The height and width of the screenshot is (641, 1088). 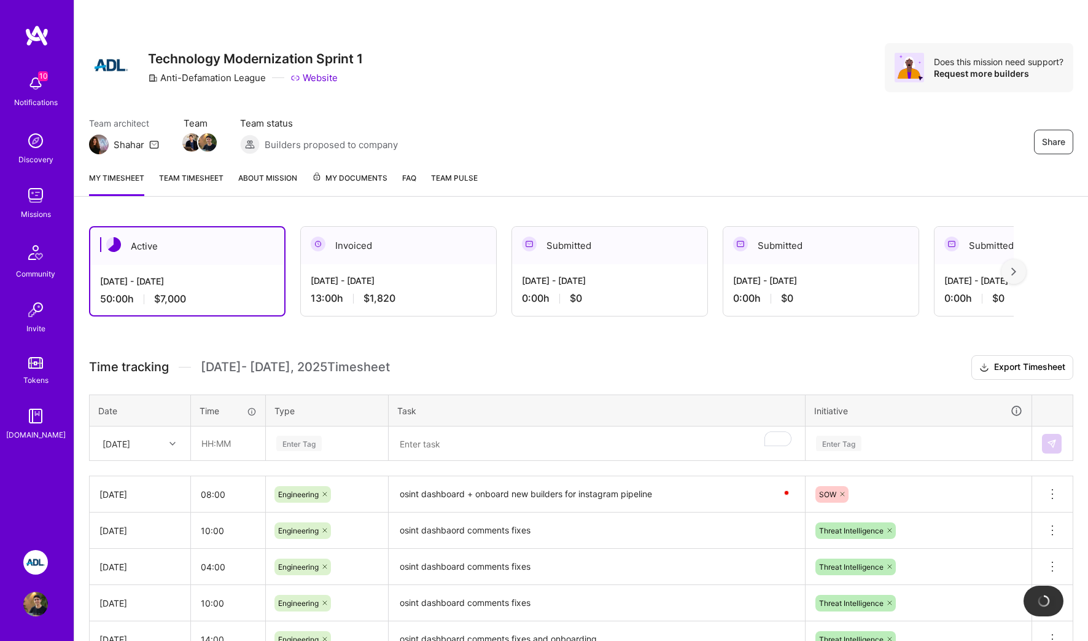 What do you see at coordinates (454, 177) in the screenshot?
I see `span: Team Pulse` at bounding box center [454, 177].